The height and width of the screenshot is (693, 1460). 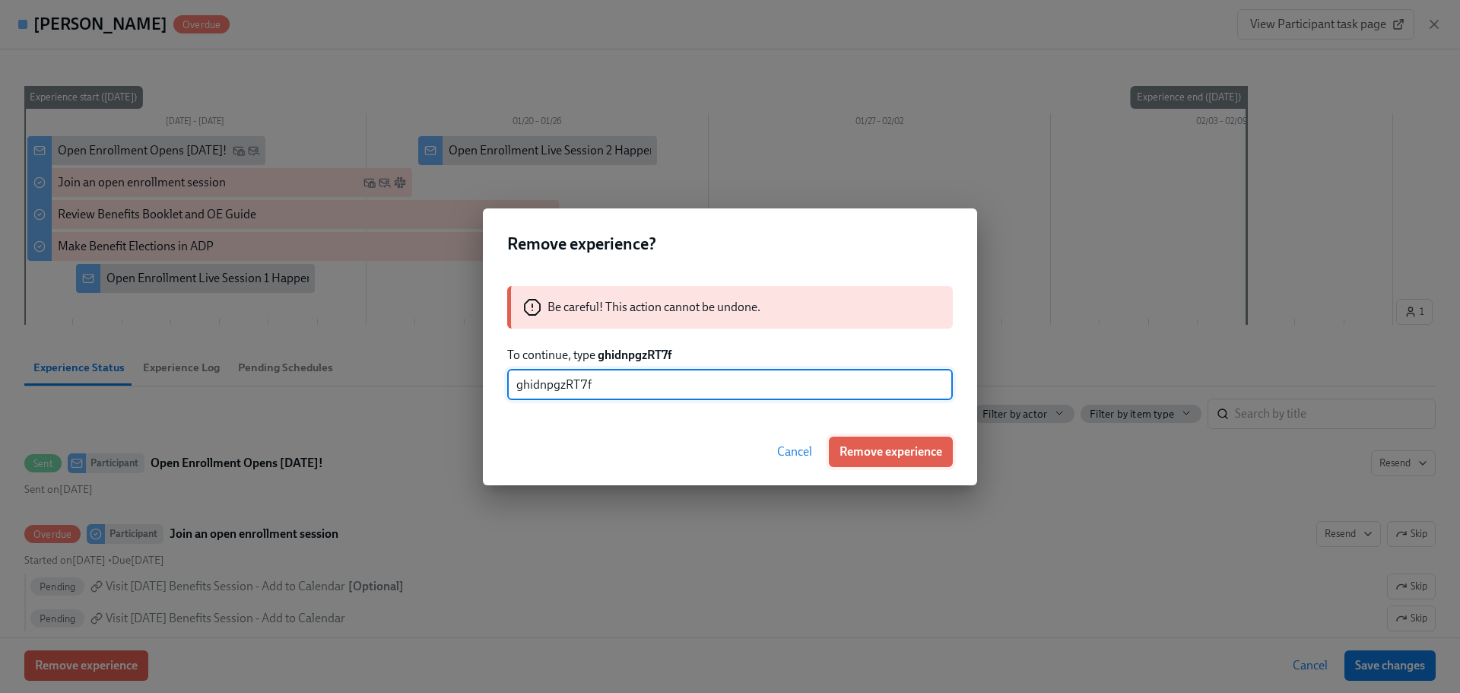 I want to click on button: Remove experience, so click(x=891, y=452).